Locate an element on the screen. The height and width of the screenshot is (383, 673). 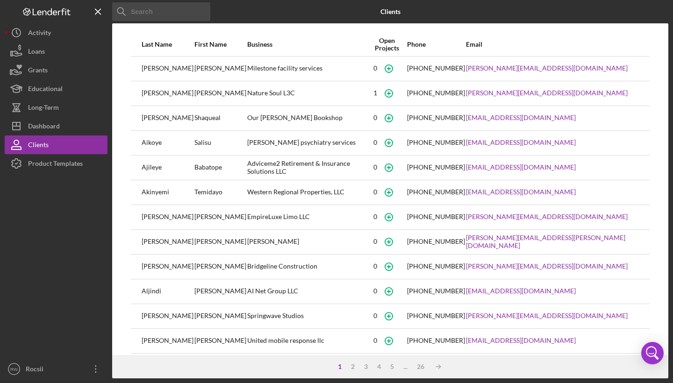
div: Open Intercom Messenger is located at coordinates (652, 353).